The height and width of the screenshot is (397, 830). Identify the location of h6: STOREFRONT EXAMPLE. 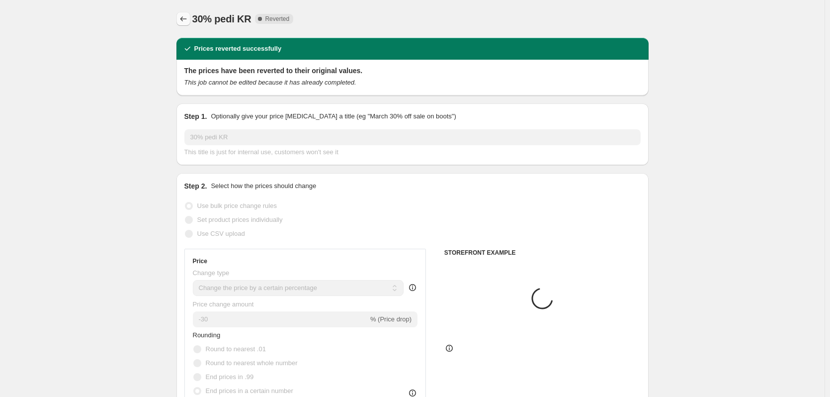
(542, 253).